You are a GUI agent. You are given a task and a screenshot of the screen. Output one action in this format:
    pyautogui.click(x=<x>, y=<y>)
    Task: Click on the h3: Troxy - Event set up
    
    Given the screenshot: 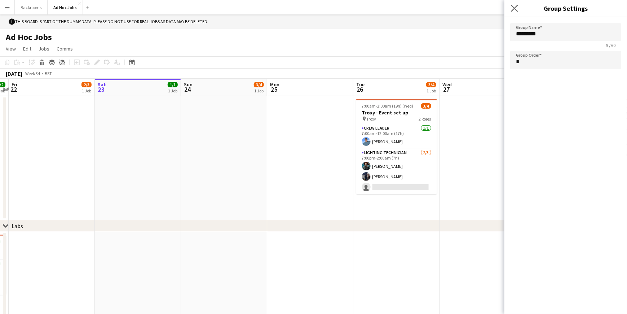 What is the action you would take?
    pyautogui.click(x=397, y=113)
    